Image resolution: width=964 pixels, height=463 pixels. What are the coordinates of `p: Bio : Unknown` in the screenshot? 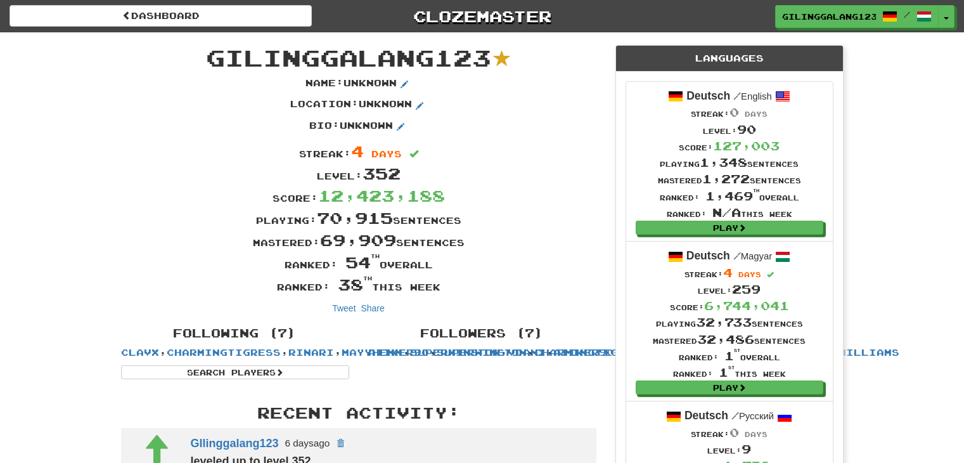 It's located at (359, 127).